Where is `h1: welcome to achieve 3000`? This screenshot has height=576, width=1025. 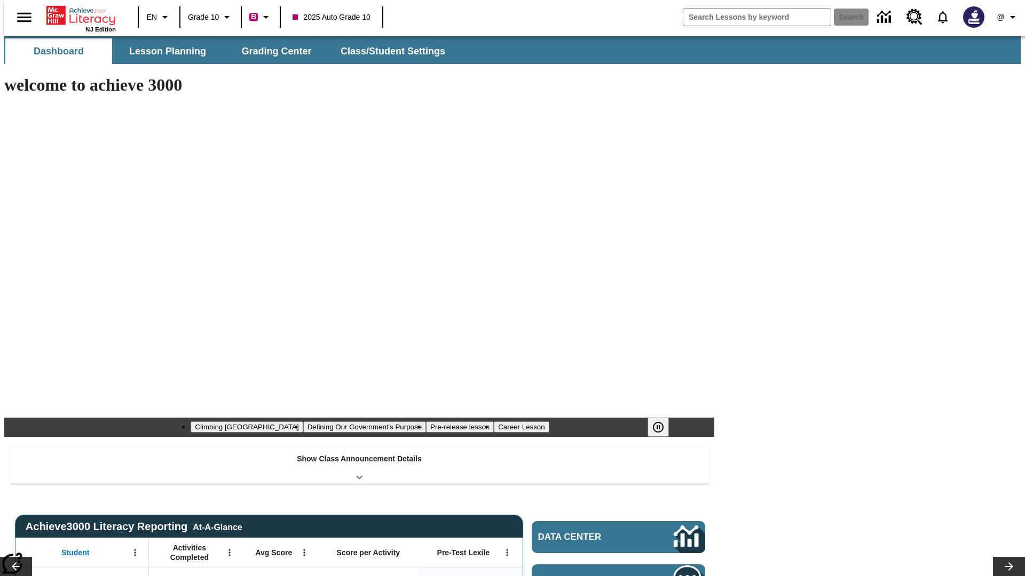
h1: welcome to achieve 3000 is located at coordinates (359, 85).